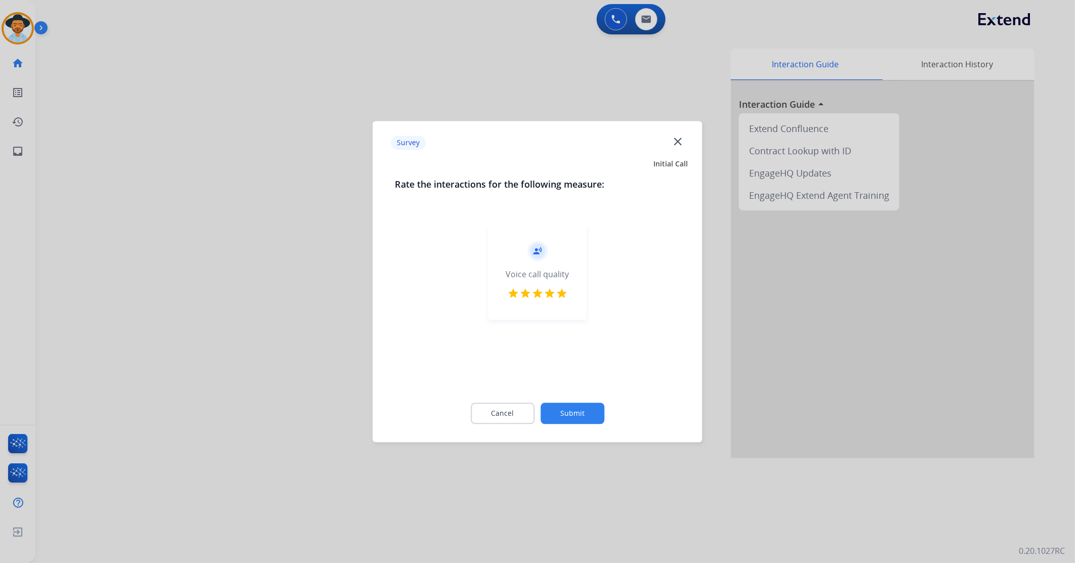  What do you see at coordinates (408, 143) in the screenshot?
I see `p: Survey` at bounding box center [408, 143].